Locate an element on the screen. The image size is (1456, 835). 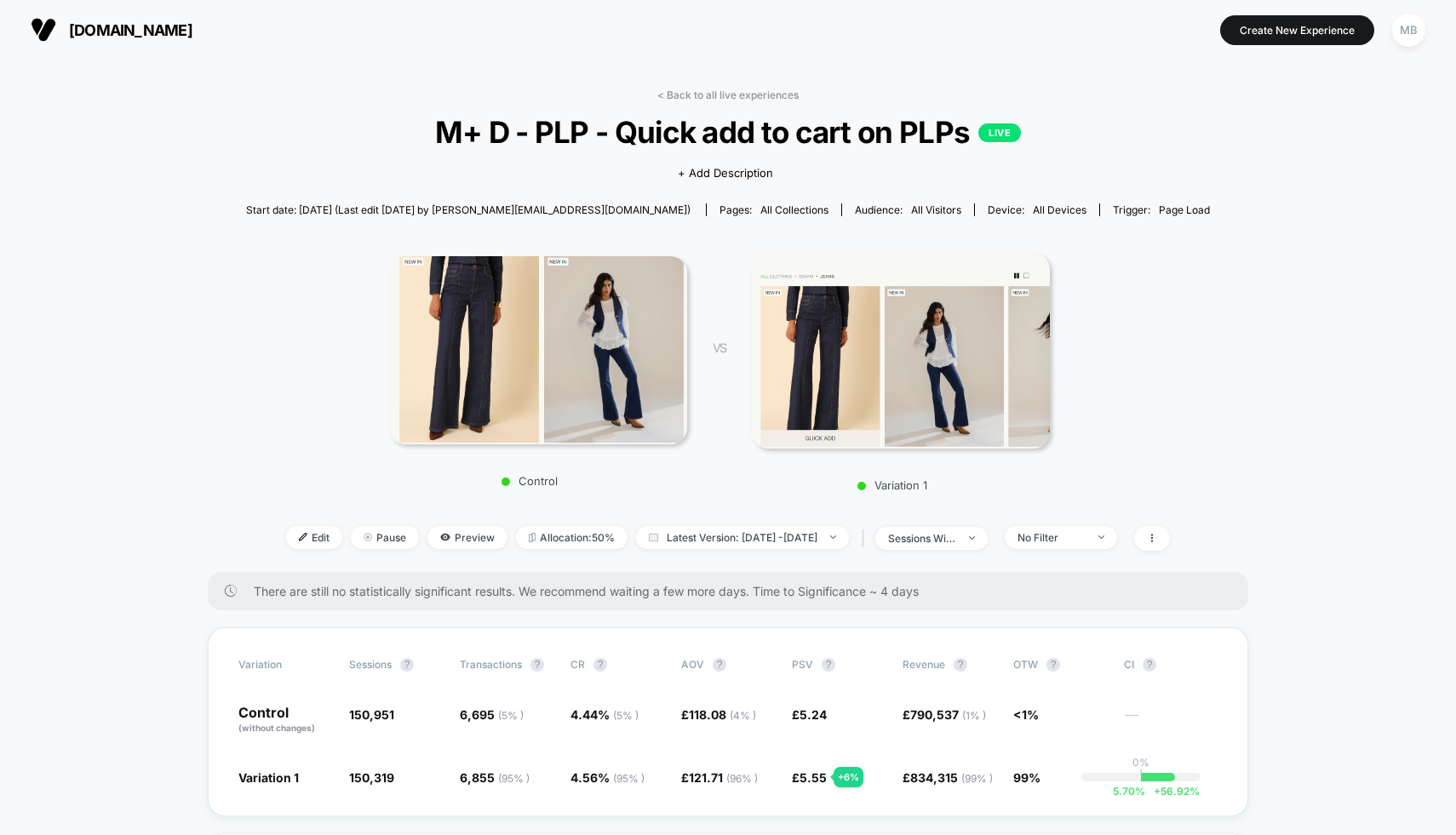
span: PSV is located at coordinates (802, 664).